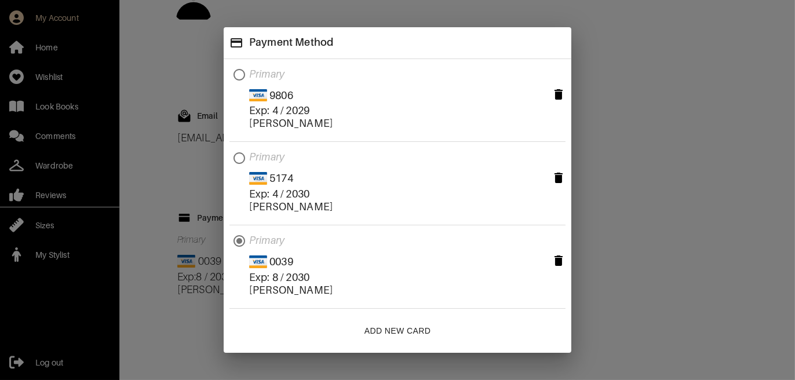 This screenshot has height=380, width=795. Describe the element at coordinates (291, 278) in the screenshot. I see `div: Exp: 8 / 2030` at that location.